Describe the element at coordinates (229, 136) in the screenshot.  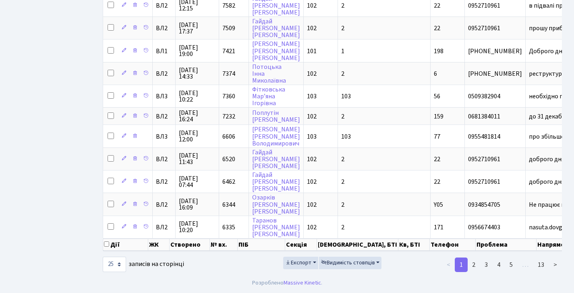
I see `span: 6606` at that location.